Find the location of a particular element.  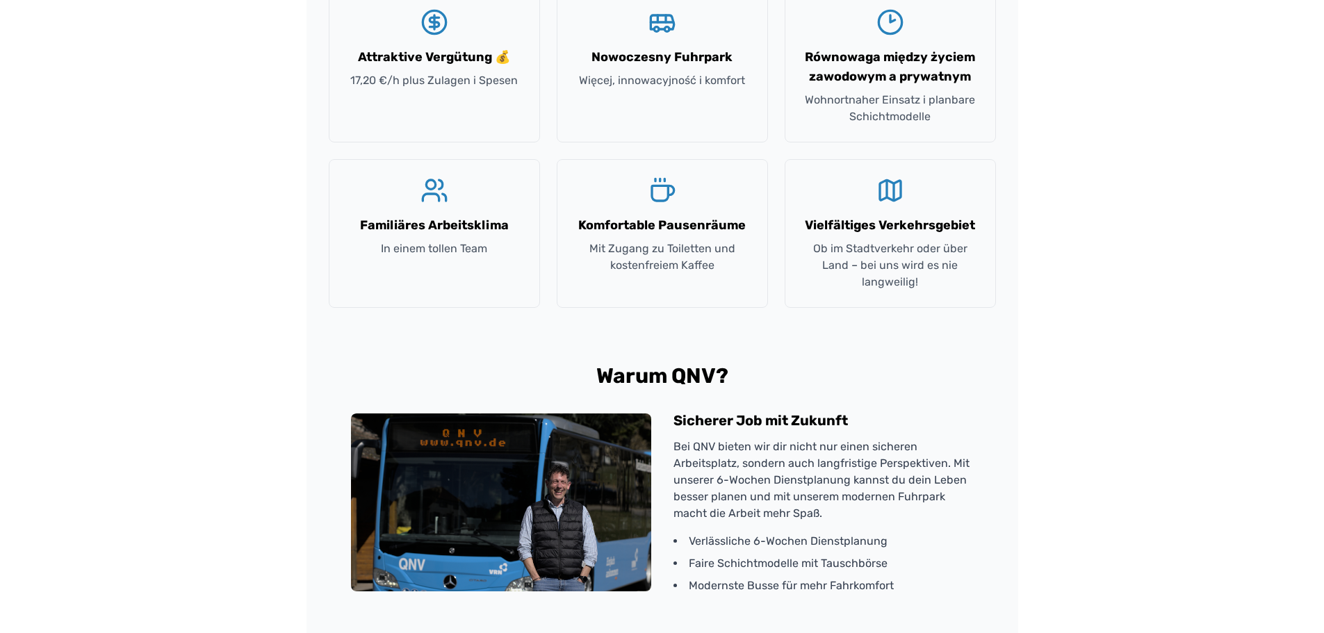

font: Mit Zugang zu Toiletten und kostenfreiem Kaffee is located at coordinates (662, 256).